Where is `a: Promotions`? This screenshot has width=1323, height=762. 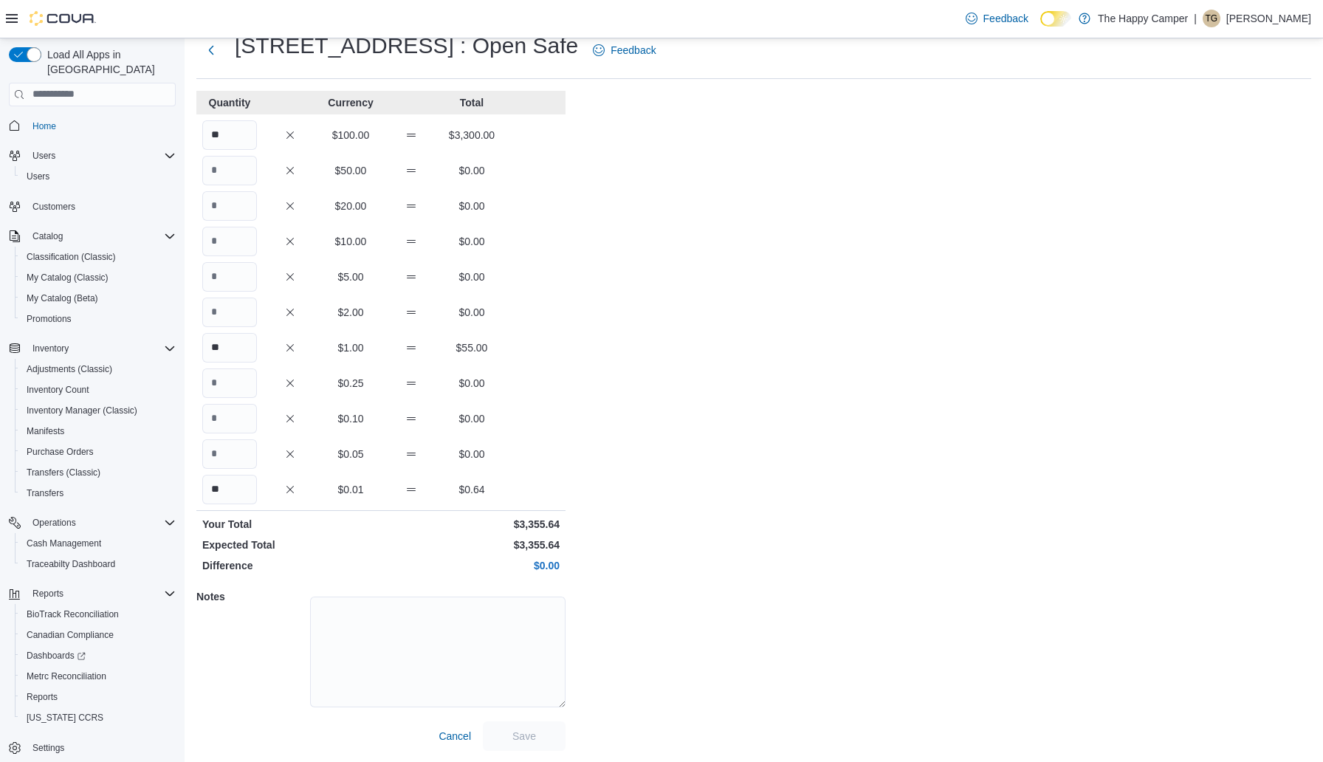
a: Promotions is located at coordinates (49, 319).